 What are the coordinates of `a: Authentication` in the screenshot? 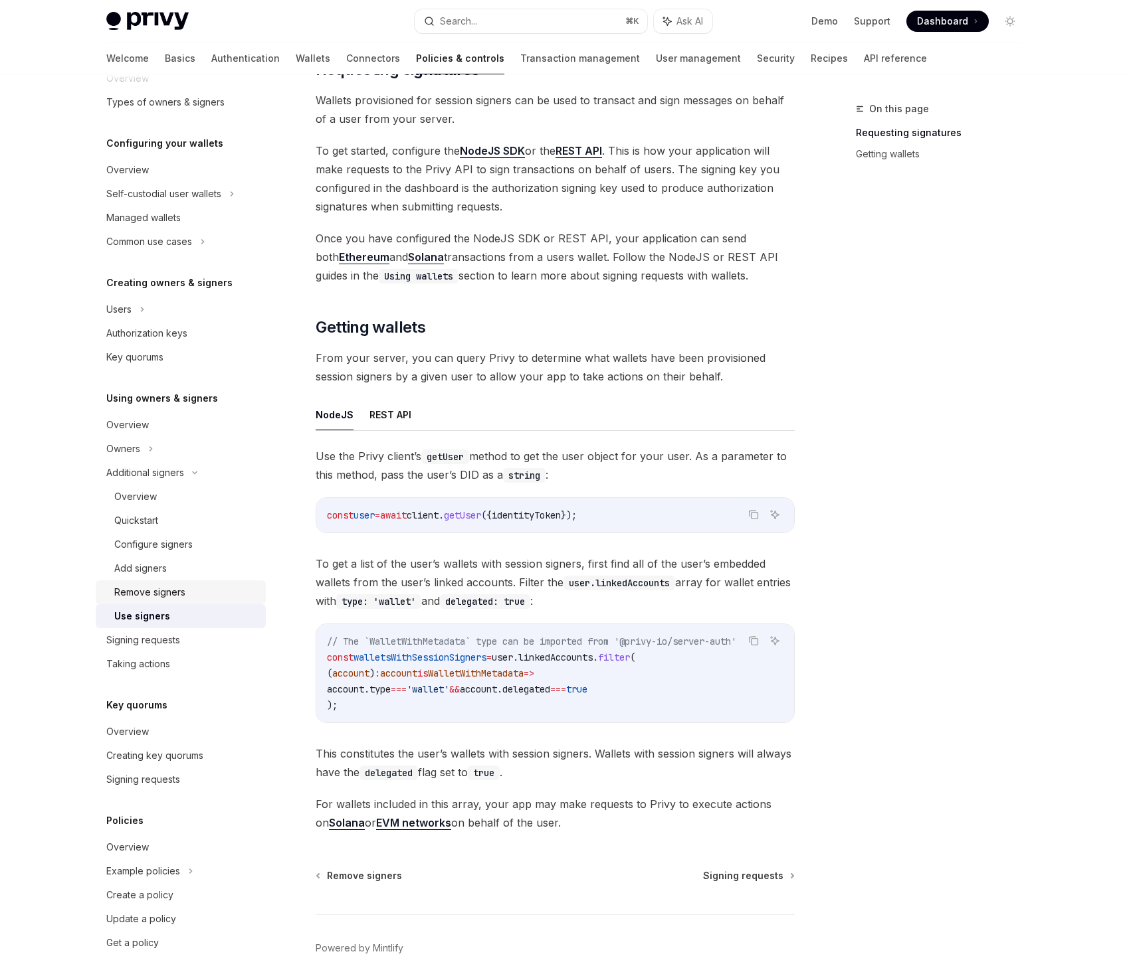 It's located at (245, 58).